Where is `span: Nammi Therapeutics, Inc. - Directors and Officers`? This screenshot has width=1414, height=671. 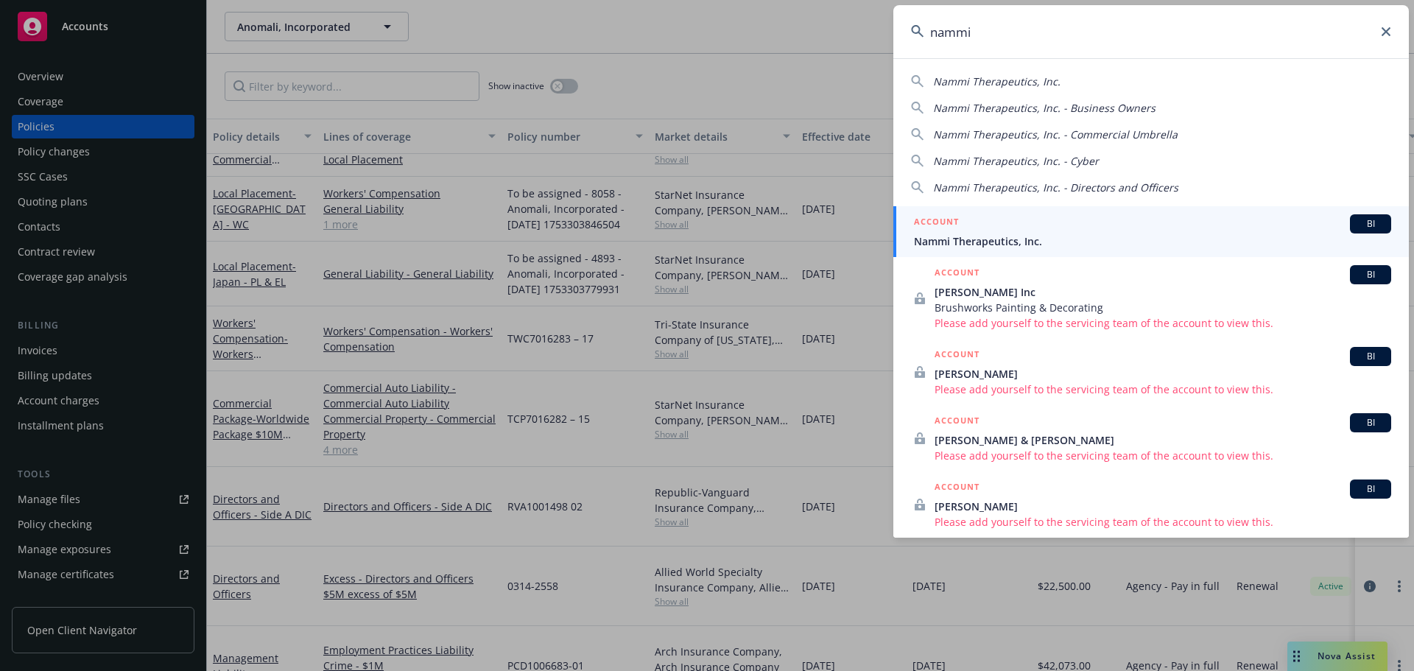
span: Nammi Therapeutics, Inc. - Directors and Officers is located at coordinates (1055, 187).